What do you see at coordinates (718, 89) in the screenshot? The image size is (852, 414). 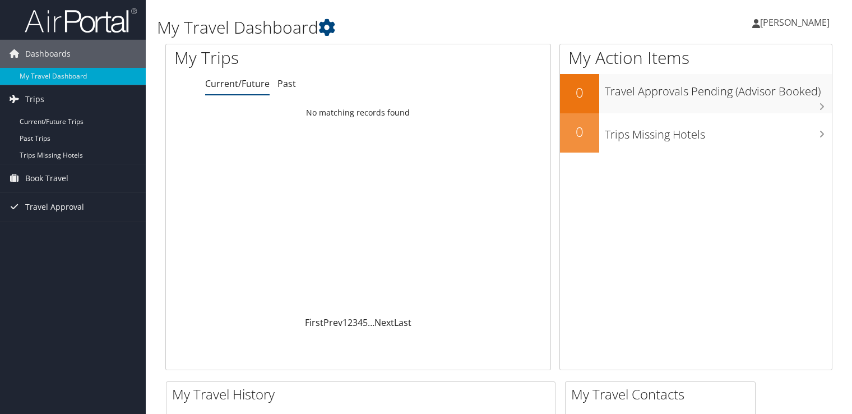 I see `h3: Travel Approvals Pending (Advisor Booked)` at bounding box center [718, 89].